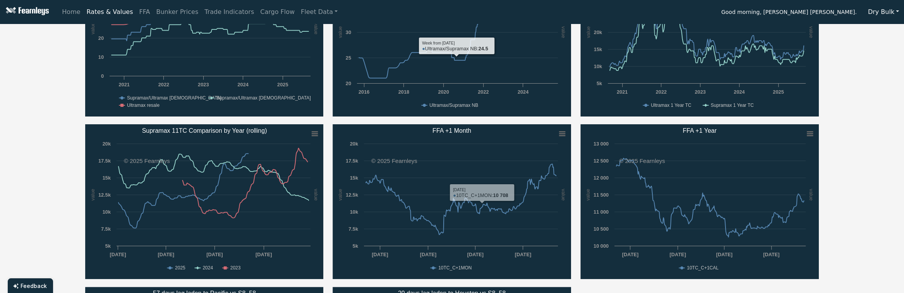 The width and height of the screenshot is (904, 293). What do you see at coordinates (700, 202) in the screenshot?
I see `svg: FFA +1 Year` at bounding box center [700, 202].